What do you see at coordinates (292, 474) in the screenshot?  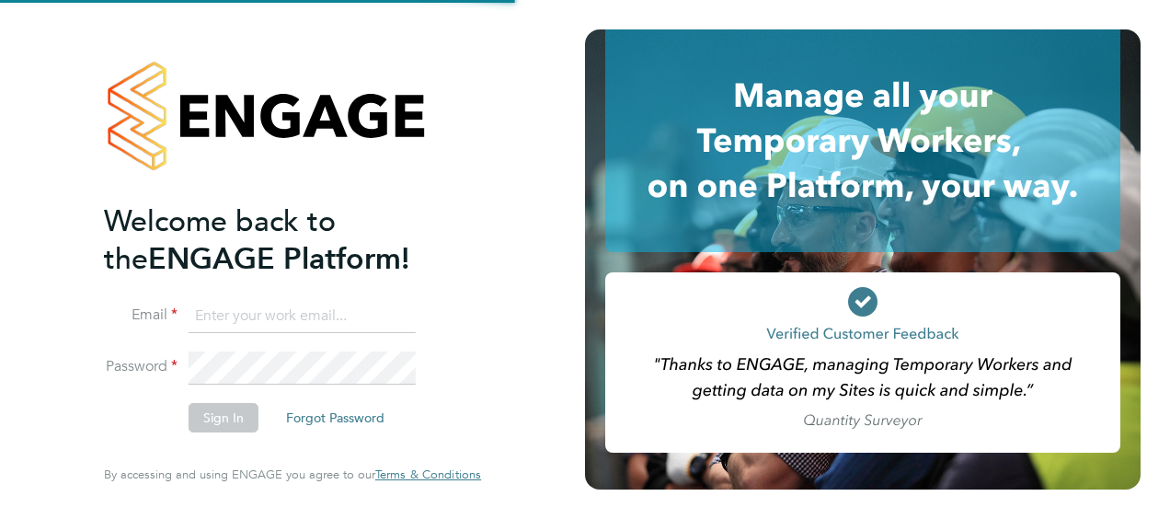 I see `span: By accessing and using ENGAGE you agree to our` at bounding box center [292, 474].